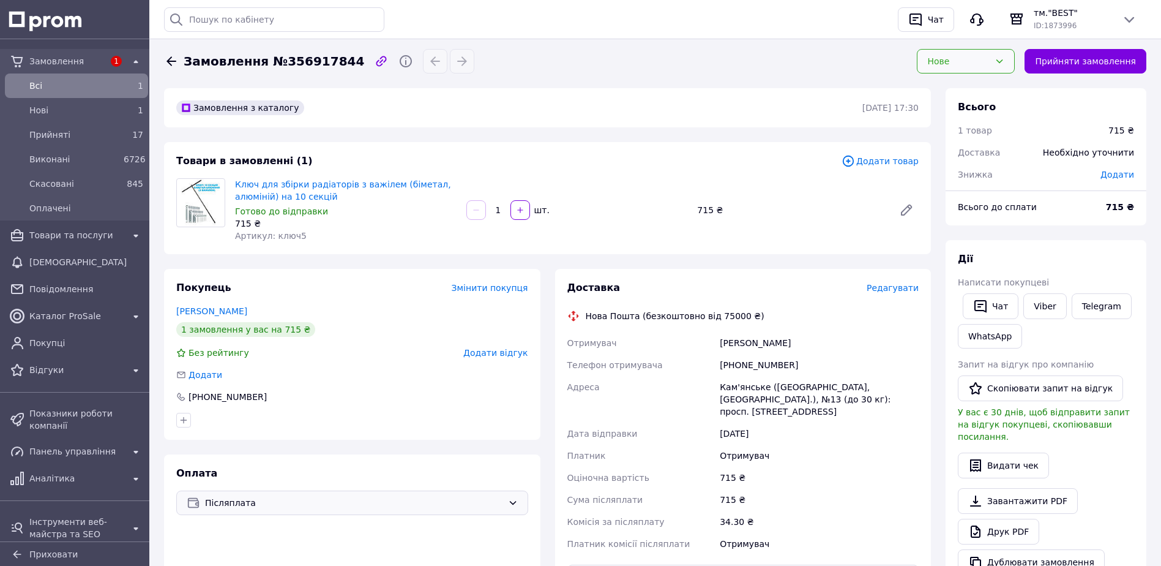  I want to click on span: Комісія за післяплату, so click(616, 522).